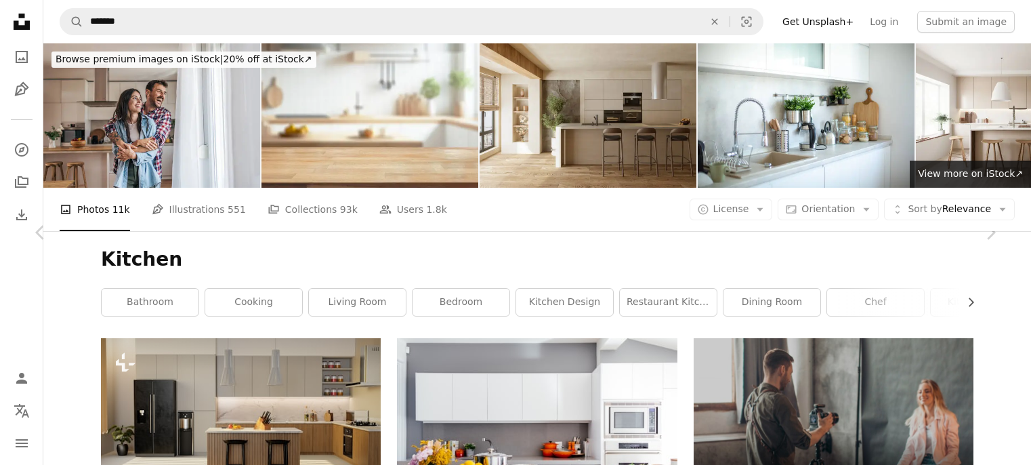 This screenshot has height=465, width=1031. What do you see at coordinates (970, 174) in the screenshot?
I see `a: View more on iStock↗` at bounding box center [970, 174].